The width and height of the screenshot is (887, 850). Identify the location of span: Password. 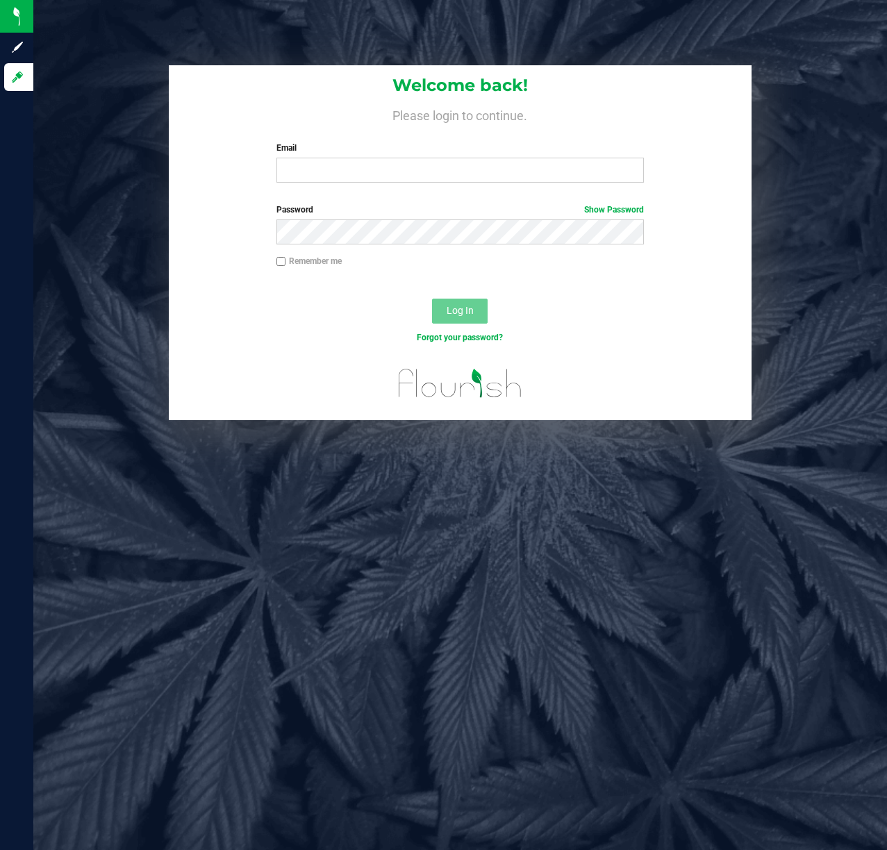
(295, 210).